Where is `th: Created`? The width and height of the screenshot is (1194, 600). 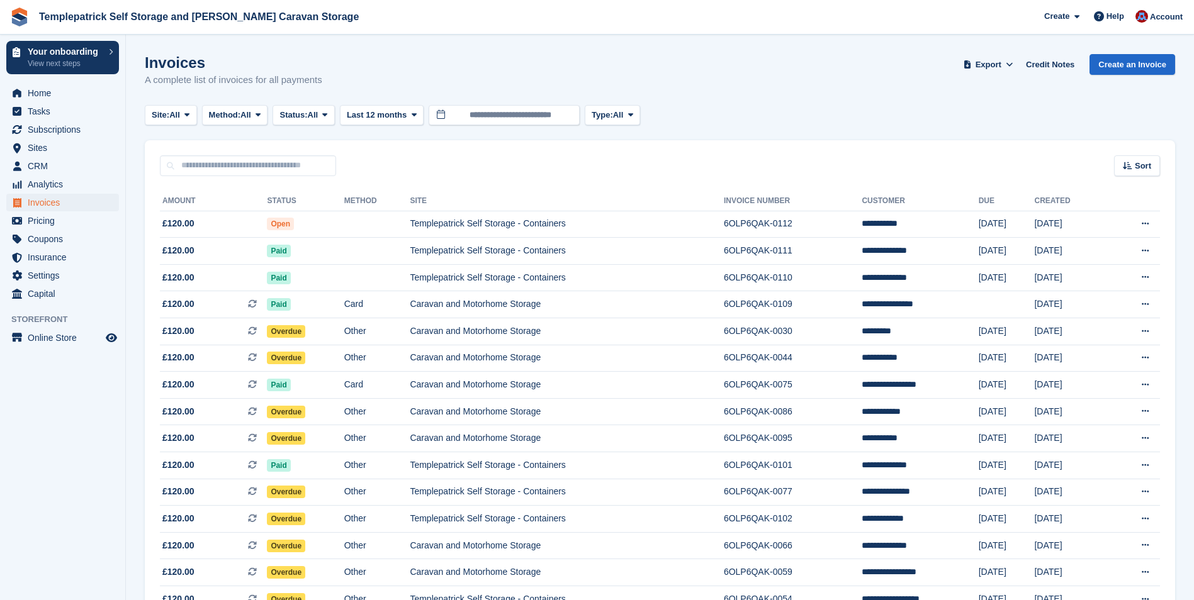
th: Created is located at coordinates (1070, 201).